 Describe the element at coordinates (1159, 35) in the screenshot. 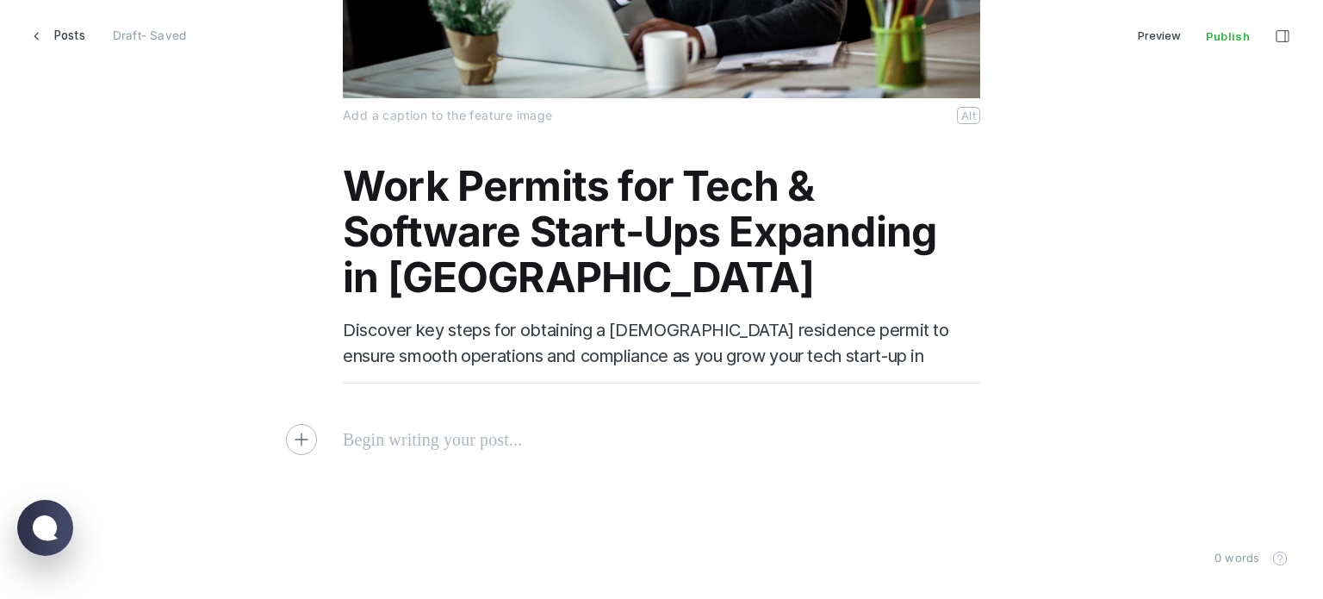

I see `button: Preview` at that location.